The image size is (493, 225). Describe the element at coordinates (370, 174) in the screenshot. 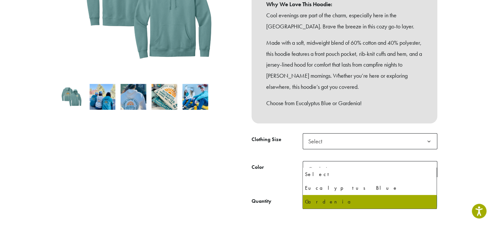

I see `li: Select` at that location.